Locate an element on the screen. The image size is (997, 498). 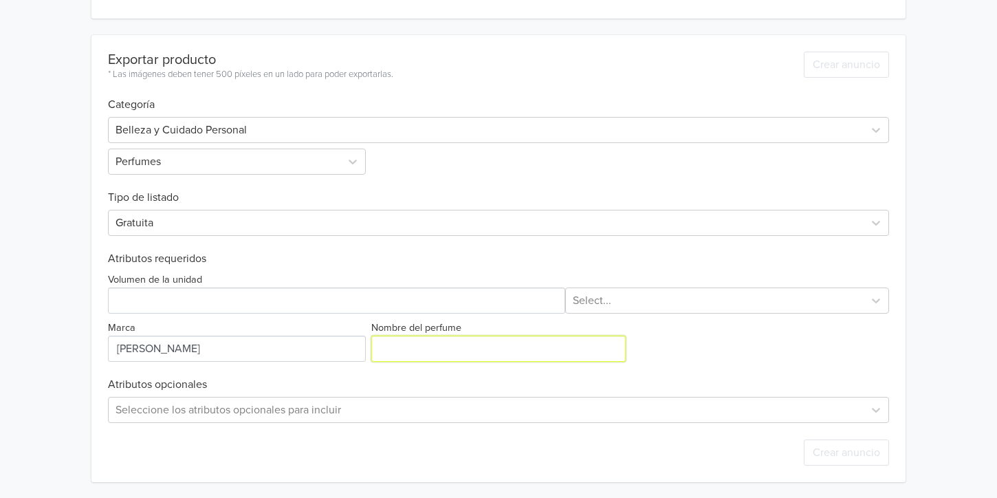
label: Nombre del perfume is located at coordinates (416, 328).